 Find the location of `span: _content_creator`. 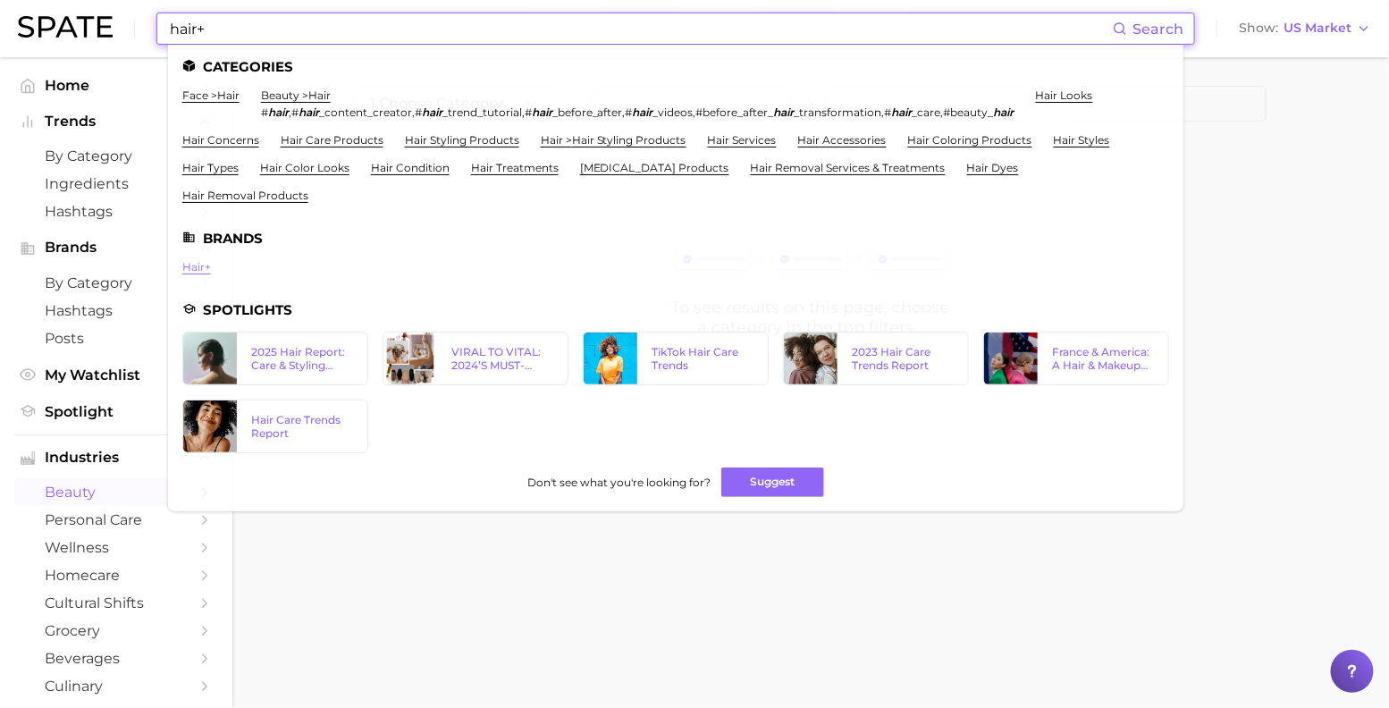

span: _content_creator is located at coordinates (366, 112).